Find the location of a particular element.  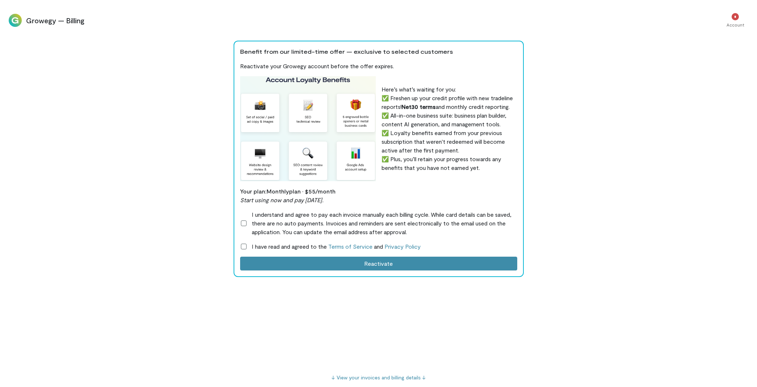

div: *Account is located at coordinates (735, 20).